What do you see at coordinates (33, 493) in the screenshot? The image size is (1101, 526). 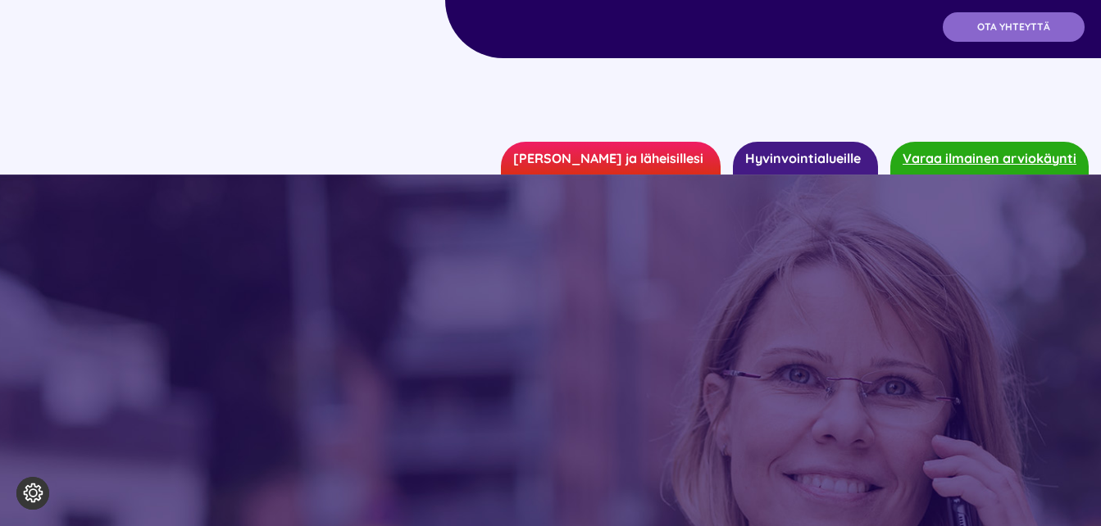 I see `button: Evästeasetukset` at bounding box center [33, 493].